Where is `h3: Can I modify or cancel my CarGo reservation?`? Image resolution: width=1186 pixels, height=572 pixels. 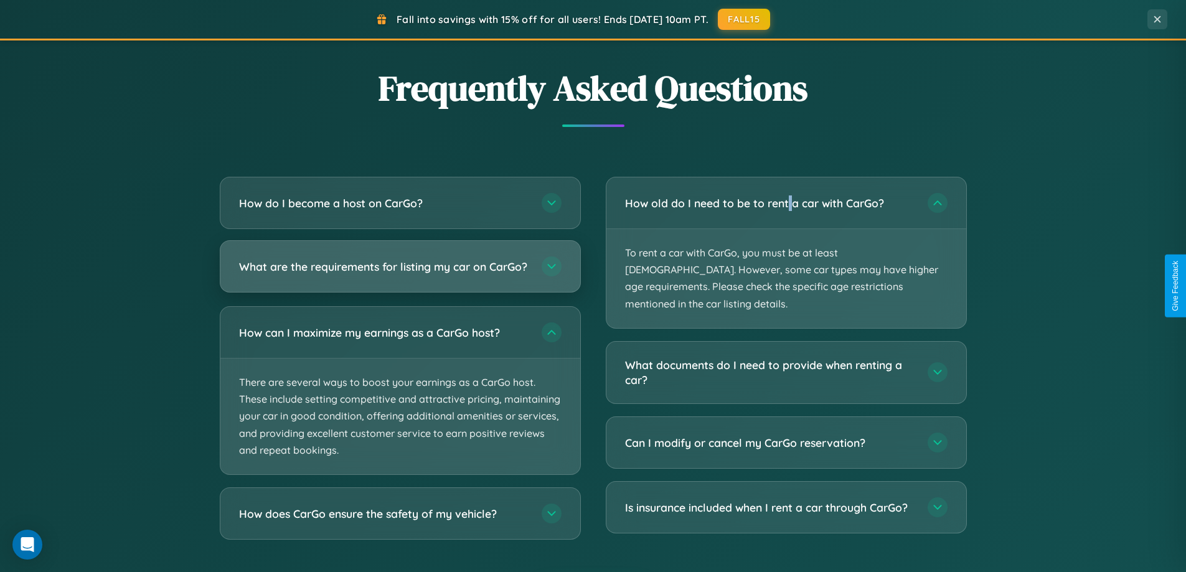 h3: Can I modify or cancel my CarGo reservation? is located at coordinates (770, 443).